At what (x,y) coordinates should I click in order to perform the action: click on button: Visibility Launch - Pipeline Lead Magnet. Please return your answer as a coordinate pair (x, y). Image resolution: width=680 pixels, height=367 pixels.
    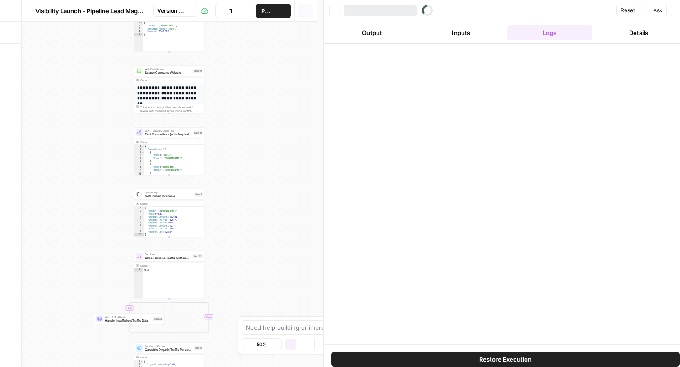
    Looking at the image, I should click on (86, 11).